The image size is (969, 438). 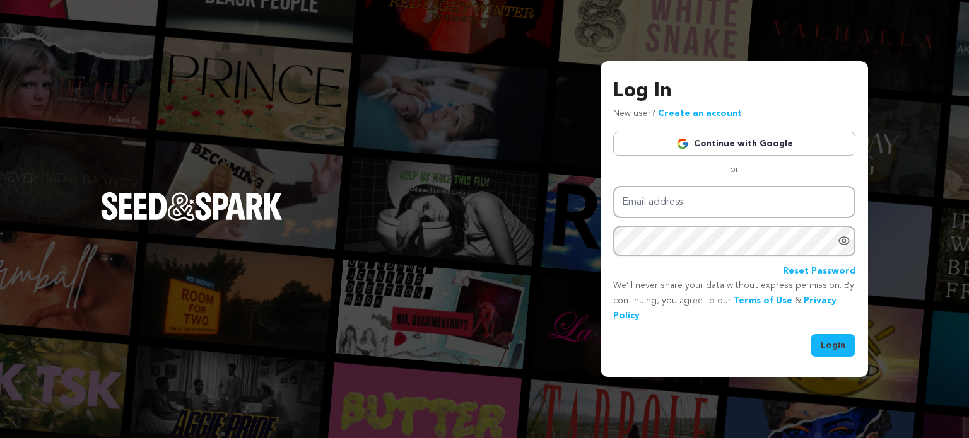 I want to click on a: Show password as plain text. Warning: this will display your password on the screen., so click(x=844, y=241).